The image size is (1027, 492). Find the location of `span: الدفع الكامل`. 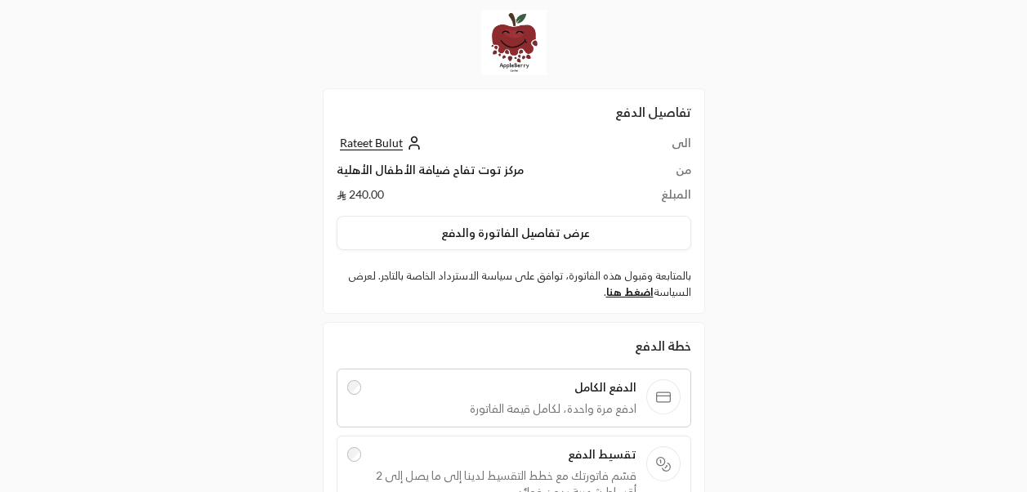

span: الدفع الكامل is located at coordinates (503, 387).